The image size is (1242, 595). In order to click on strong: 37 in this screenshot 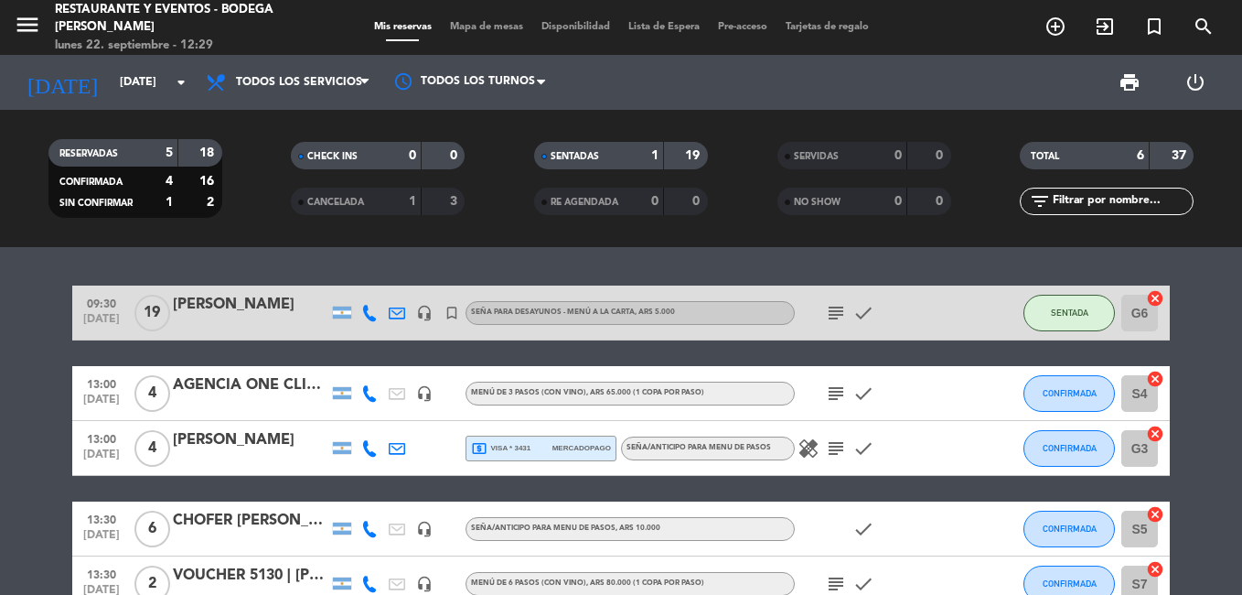, I will do `click(1181, 156)`.